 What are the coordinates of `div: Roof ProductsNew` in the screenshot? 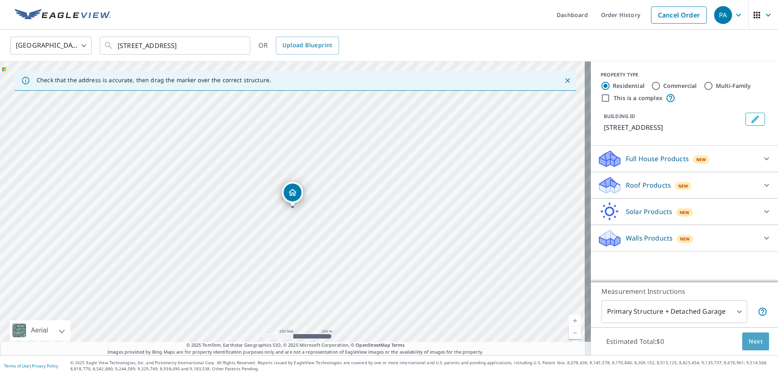 It's located at (685, 185).